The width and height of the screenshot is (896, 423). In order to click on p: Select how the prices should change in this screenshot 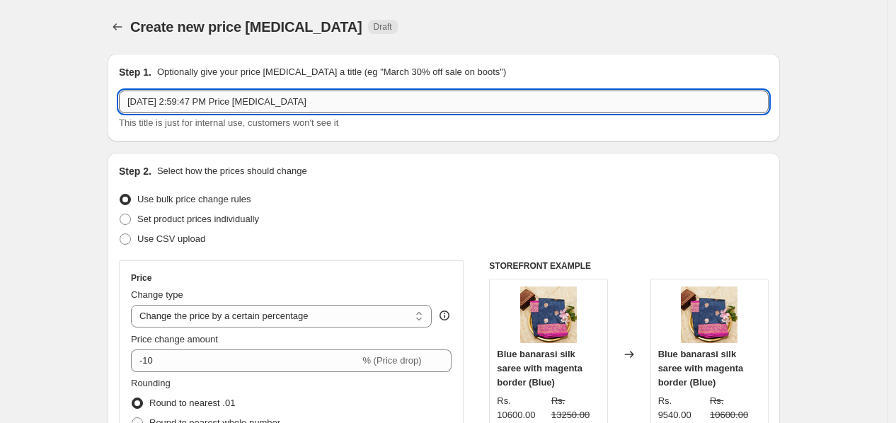, I will do `click(232, 171)`.